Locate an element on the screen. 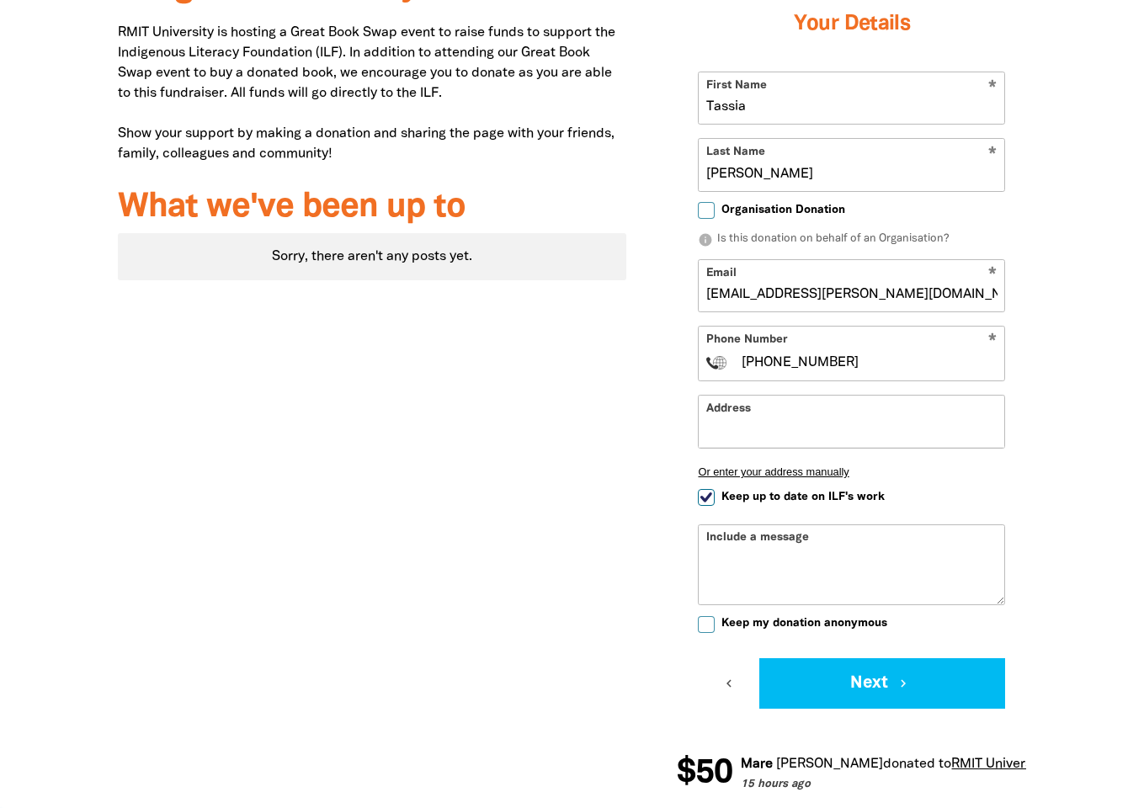 The height and width of the screenshot is (808, 1144). input: Keep up to date on ILF's work is located at coordinates (707, 498).